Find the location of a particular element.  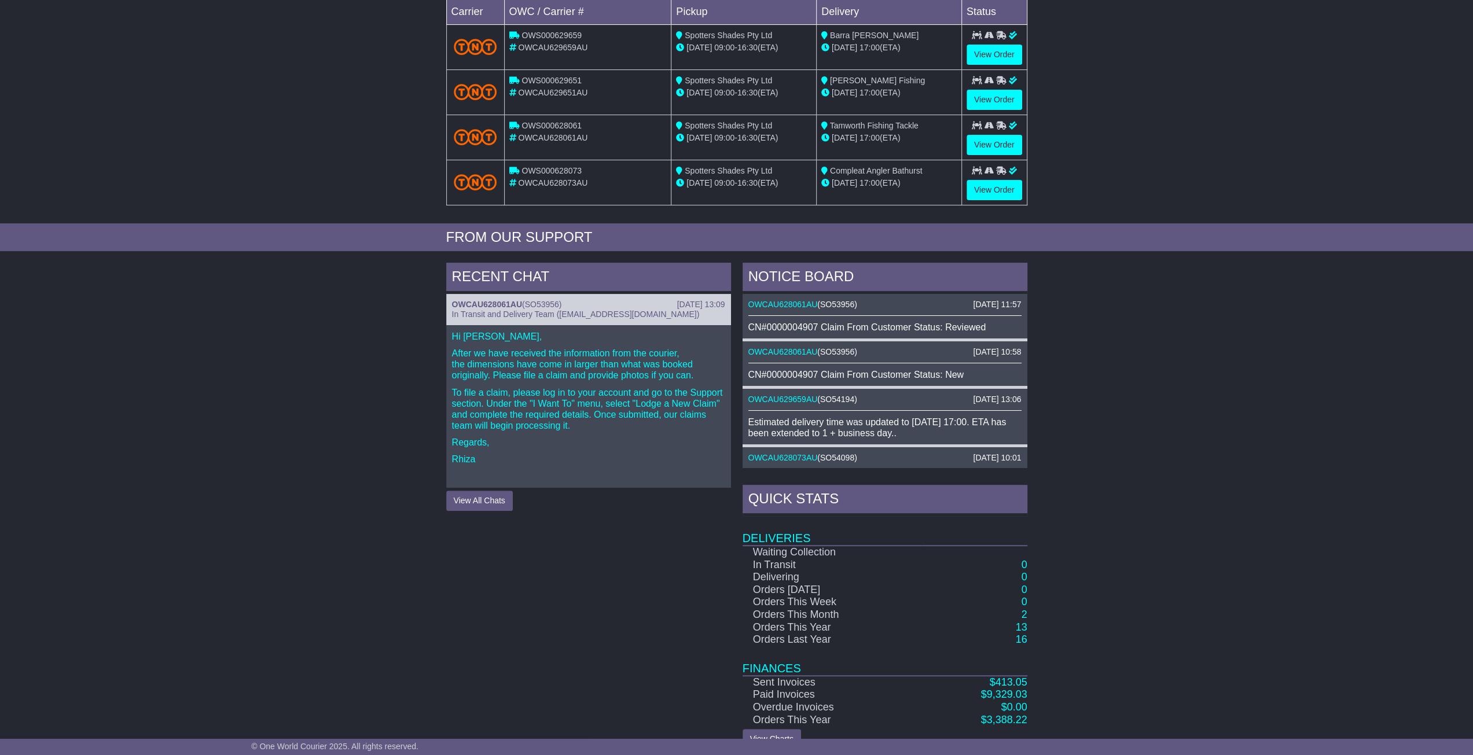

td: In Transit is located at coordinates (832, 566).